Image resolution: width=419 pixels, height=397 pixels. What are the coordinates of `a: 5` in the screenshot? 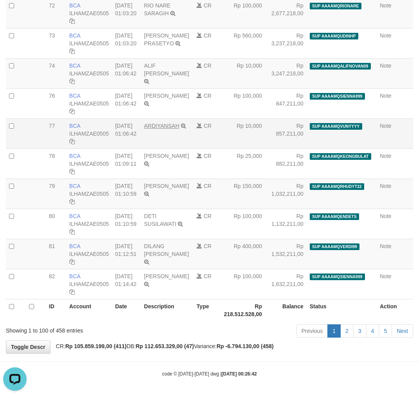 It's located at (385, 331).